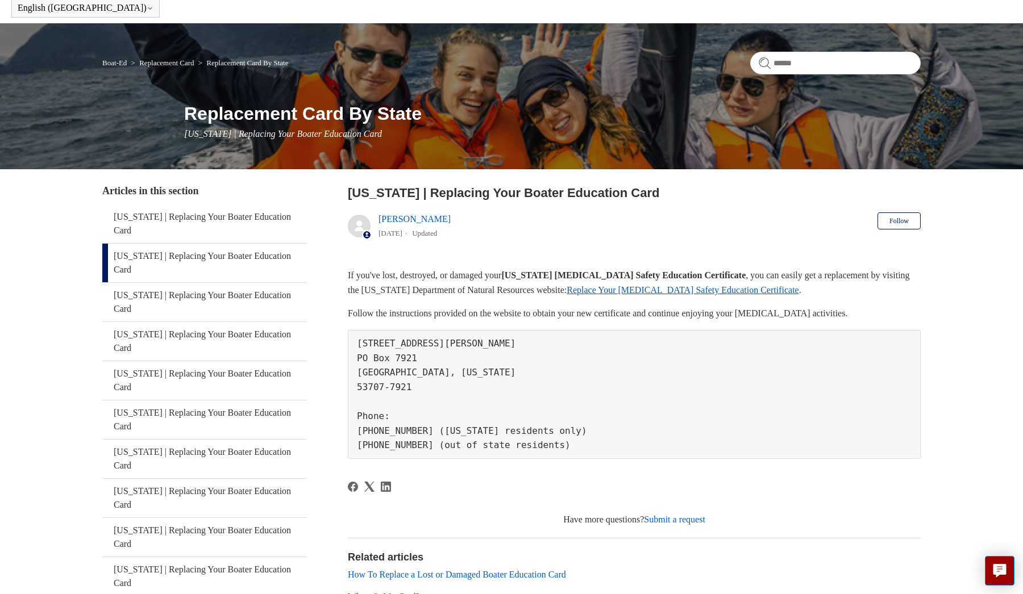 The image size is (1023, 594). I want to click on li: Updated, so click(424, 233).